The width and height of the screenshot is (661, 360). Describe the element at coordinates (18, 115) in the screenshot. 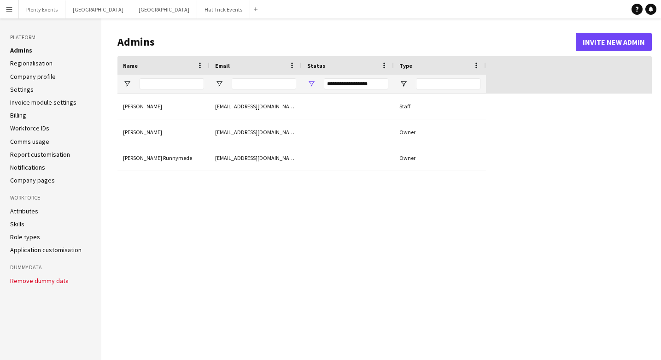

I see `a: Billing` at that location.